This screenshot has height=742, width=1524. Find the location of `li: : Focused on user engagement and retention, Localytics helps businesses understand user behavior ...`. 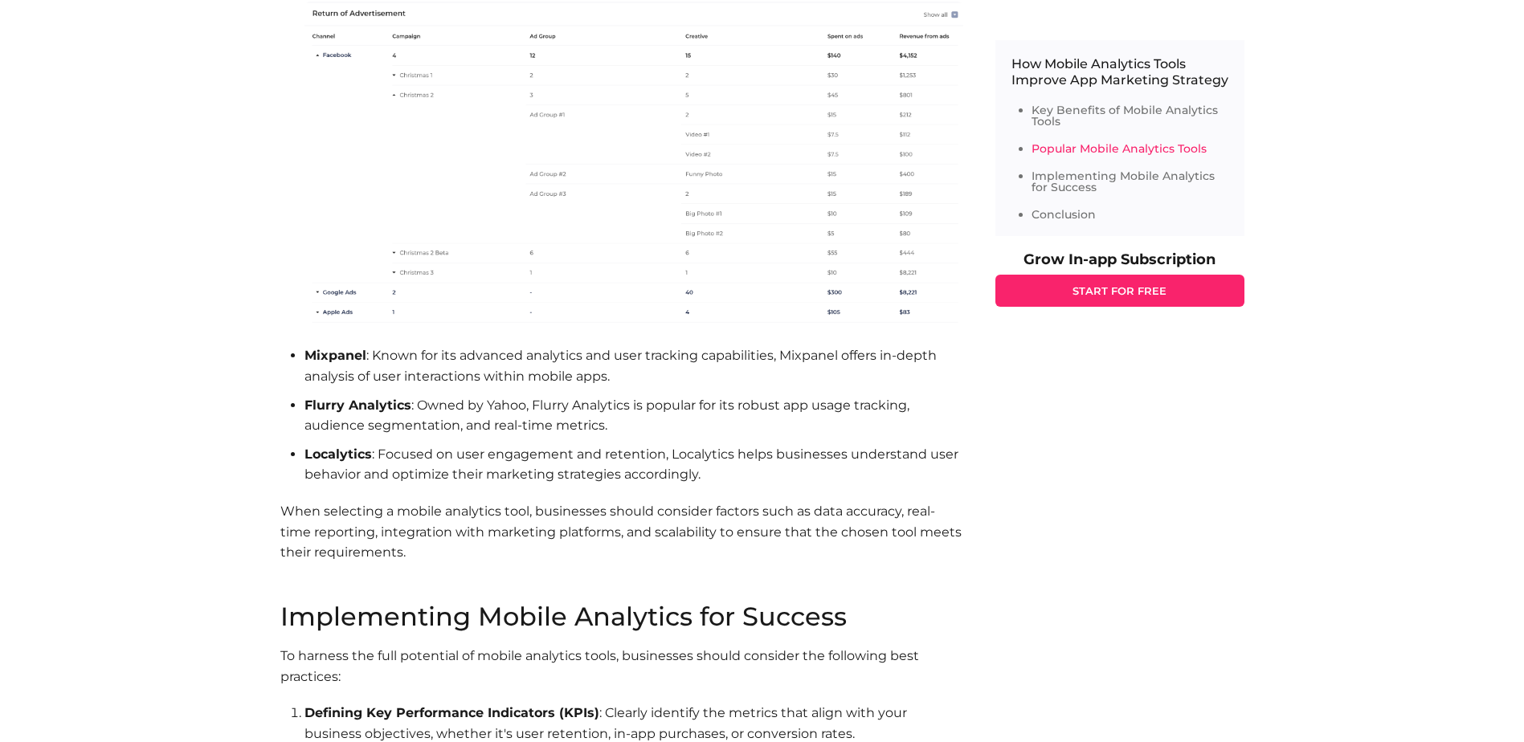

li: : Focused on user engagement and retention, Localytics helps businesses understand user behavior ... is located at coordinates (634, 464).